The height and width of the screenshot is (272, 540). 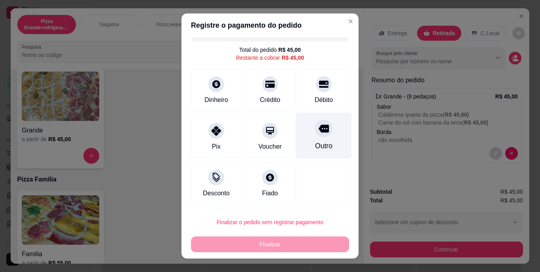 What do you see at coordinates (323, 146) in the screenshot?
I see `div: Outro` at bounding box center [323, 146].